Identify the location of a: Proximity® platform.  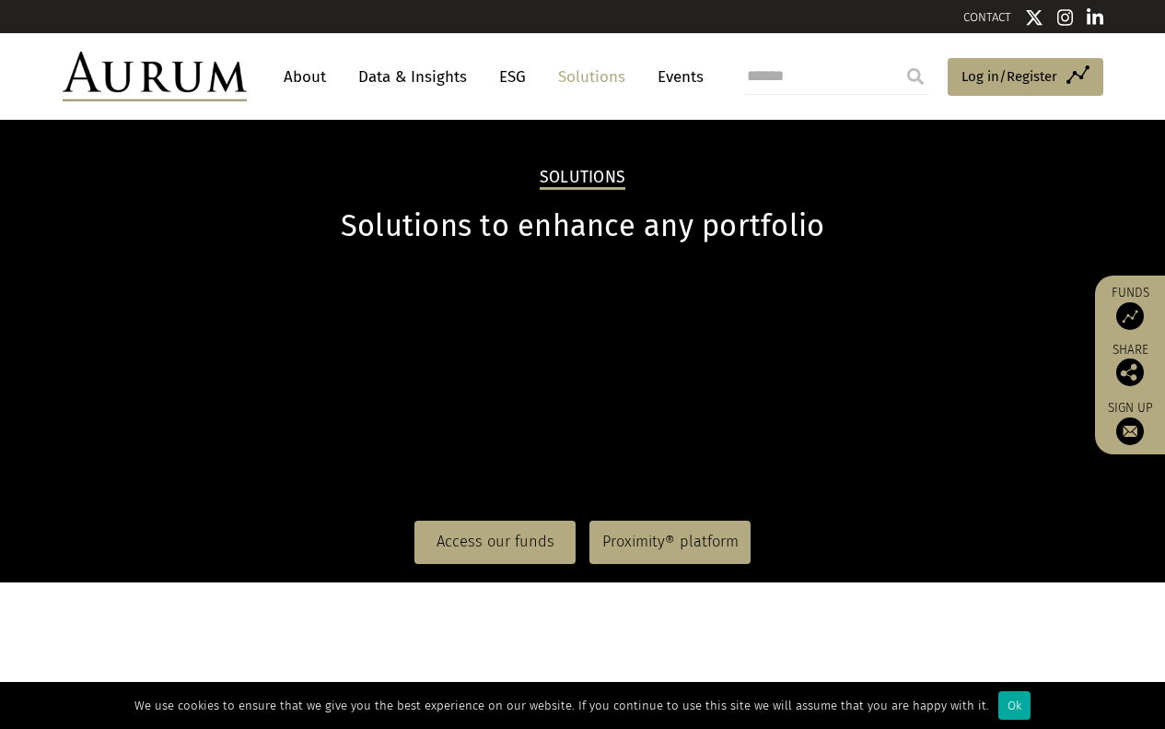
(670, 542).